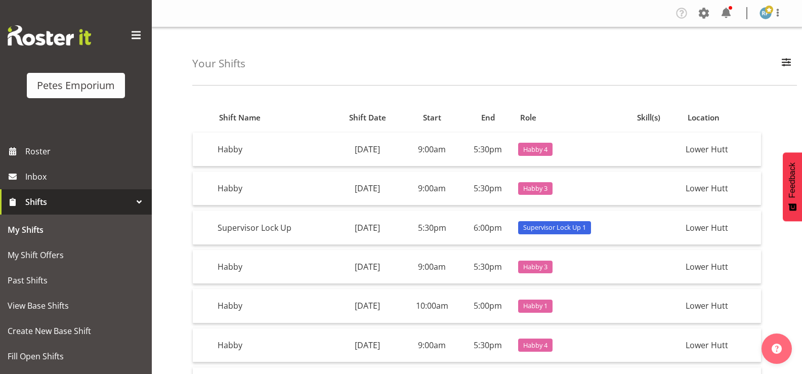 The image size is (802, 374). Describe the element at coordinates (76, 331) in the screenshot. I see `span: Create New Base Shift` at that location.